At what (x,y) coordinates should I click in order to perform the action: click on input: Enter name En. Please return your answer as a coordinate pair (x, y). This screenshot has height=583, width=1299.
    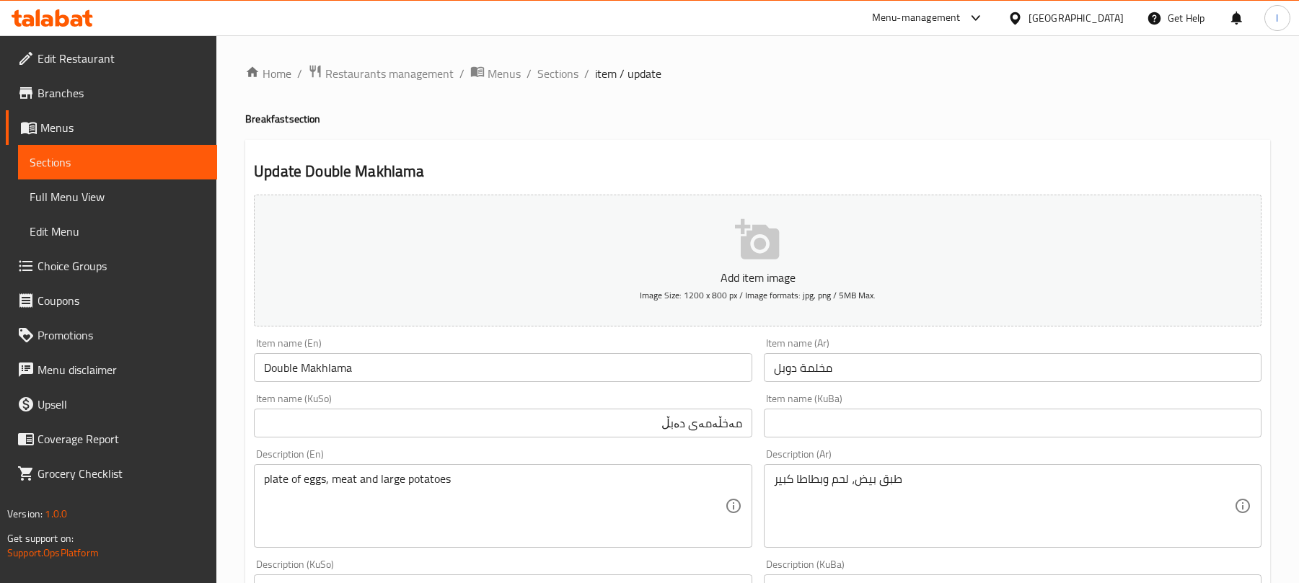
    Looking at the image, I should click on (503, 368).